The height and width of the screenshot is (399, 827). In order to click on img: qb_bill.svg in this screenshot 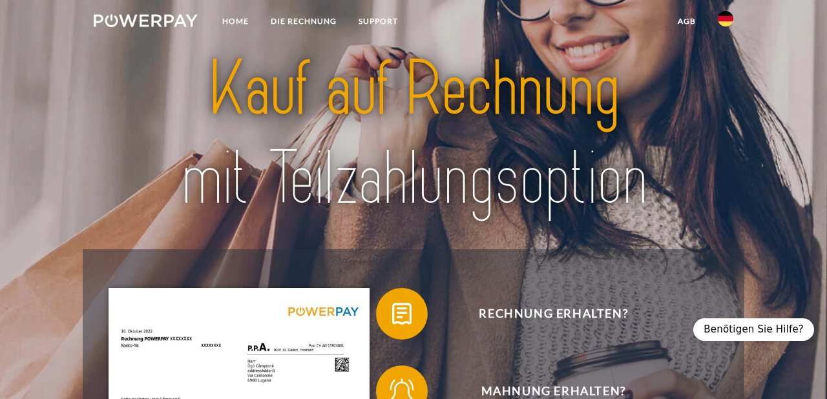, I will do `click(402, 314)`.